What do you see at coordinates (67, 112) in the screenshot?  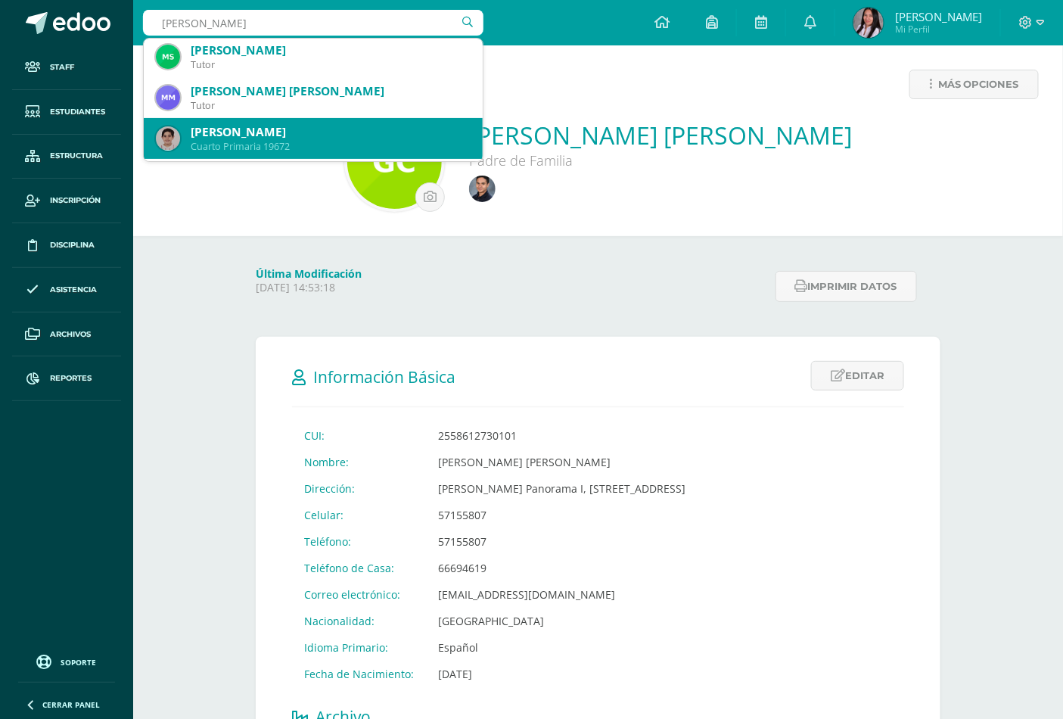 I see `a: Estudiantes` at bounding box center [67, 112].